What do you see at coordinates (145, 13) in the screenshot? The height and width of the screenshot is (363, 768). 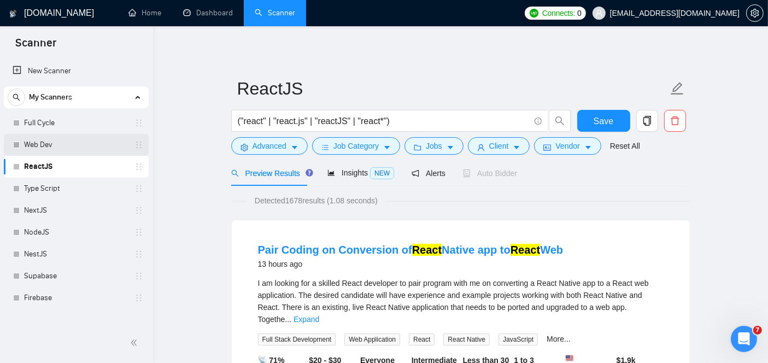 I see `a: homeHome` at bounding box center [145, 13].